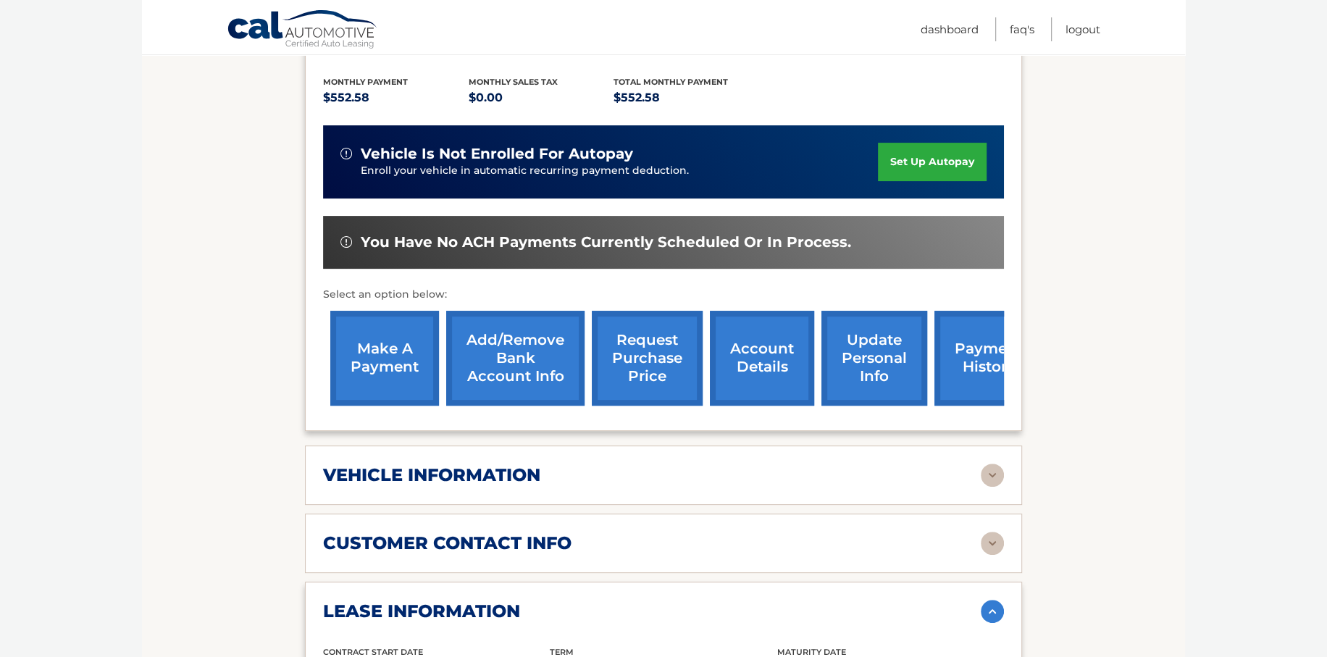 The width and height of the screenshot is (1327, 657). What do you see at coordinates (671, 82) in the screenshot?
I see `span: Total Monthly Payment` at bounding box center [671, 82].